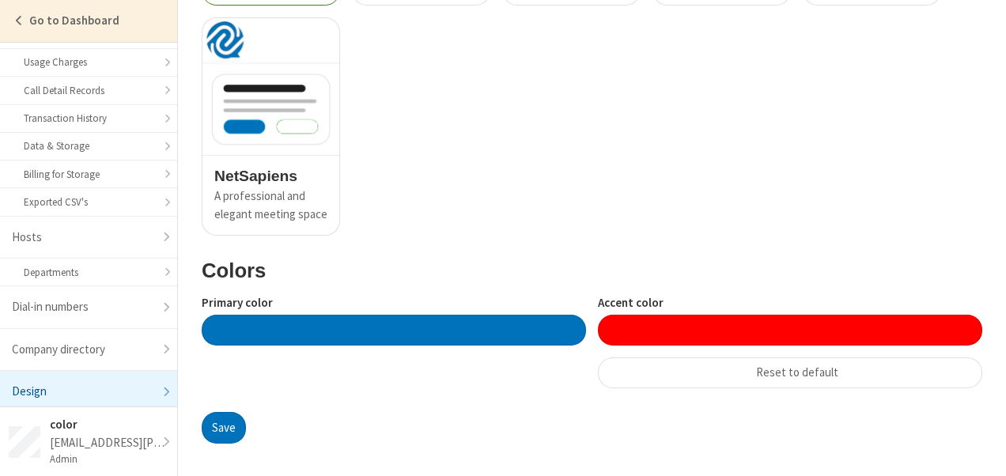 This screenshot has width=1006, height=476. Describe the element at coordinates (109, 425) in the screenshot. I see `div: color` at that location.